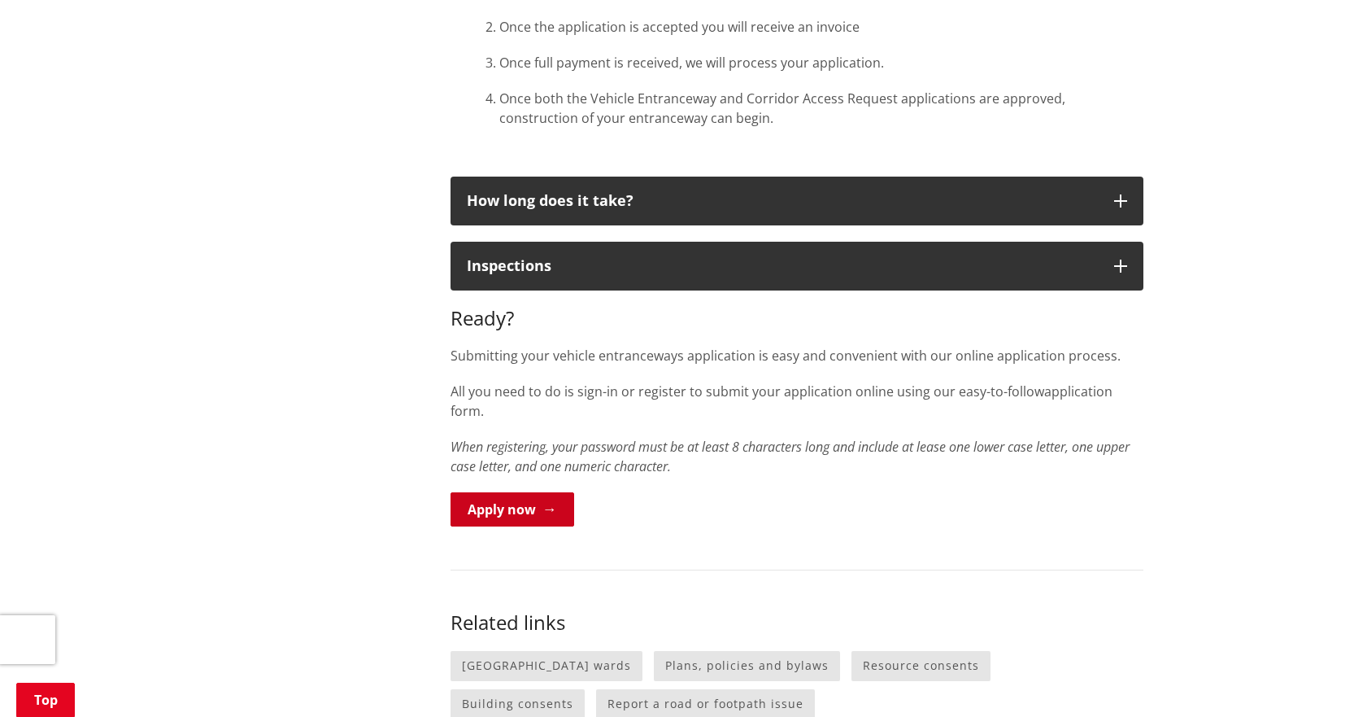 This screenshot has height=717, width=1354. I want to click on em: When registering, your password must be at least 8 characters long and include at lease one lower..., so click(790, 456).